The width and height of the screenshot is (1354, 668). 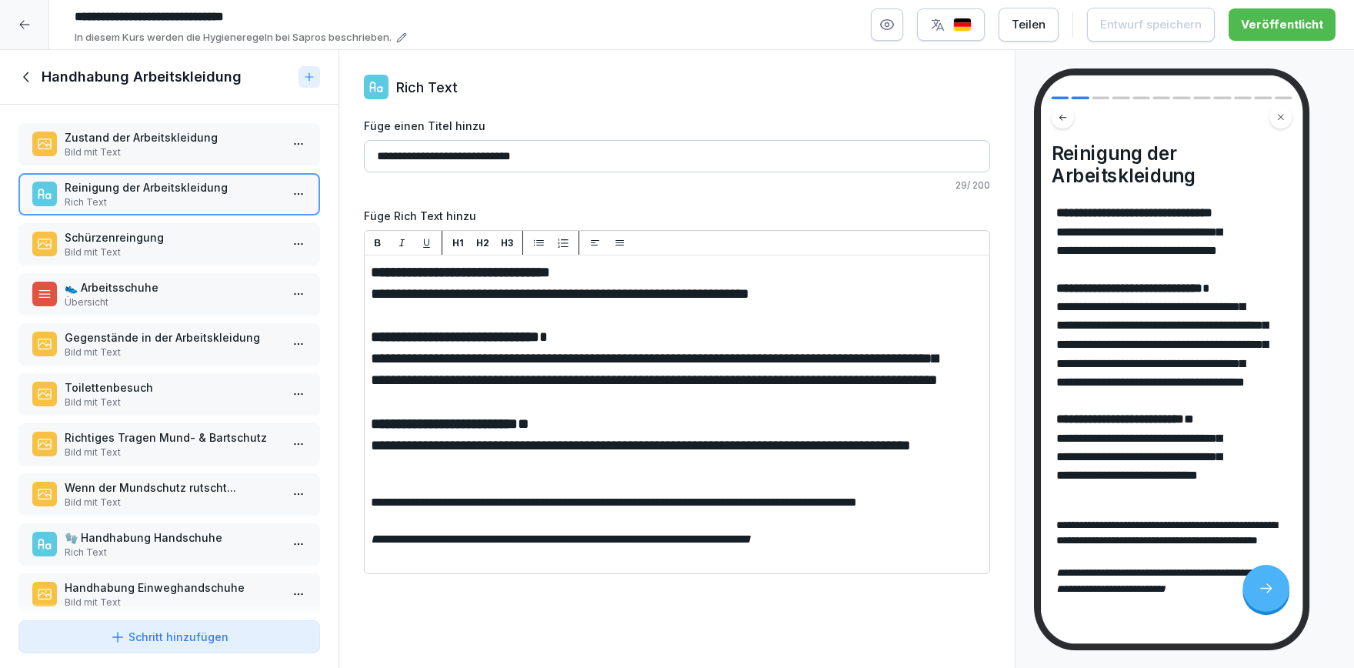 I want to click on div: ToilettenbesuchBild mit Text, so click(x=169, y=394).